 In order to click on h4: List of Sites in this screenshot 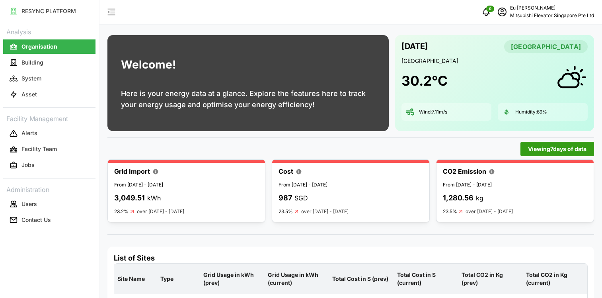, I will do `click(350, 258)`.